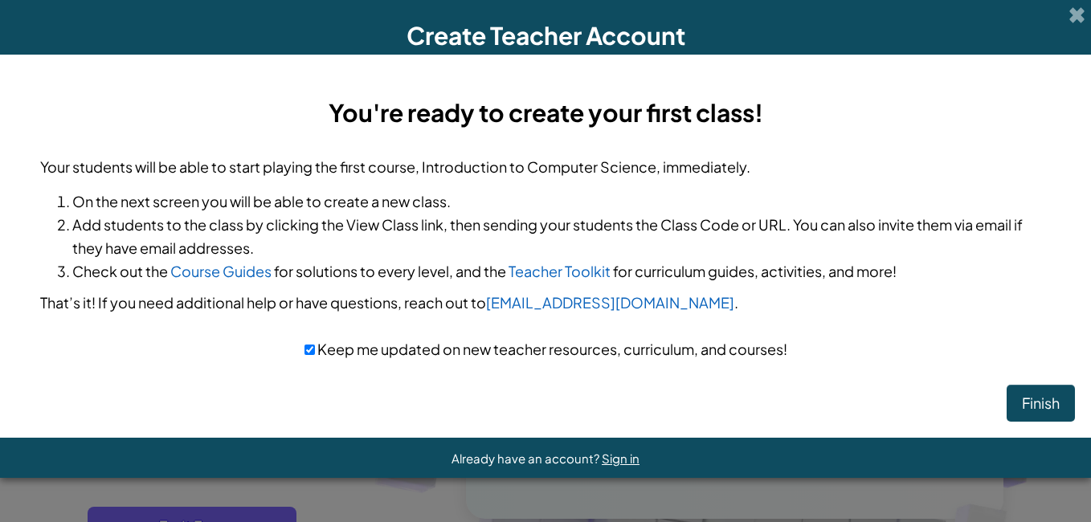 The width and height of the screenshot is (1091, 522). Describe the element at coordinates (546, 166) in the screenshot. I see `p: Your students will be able to start playing the first course, Introduction to Computer Science, i...` at that location.